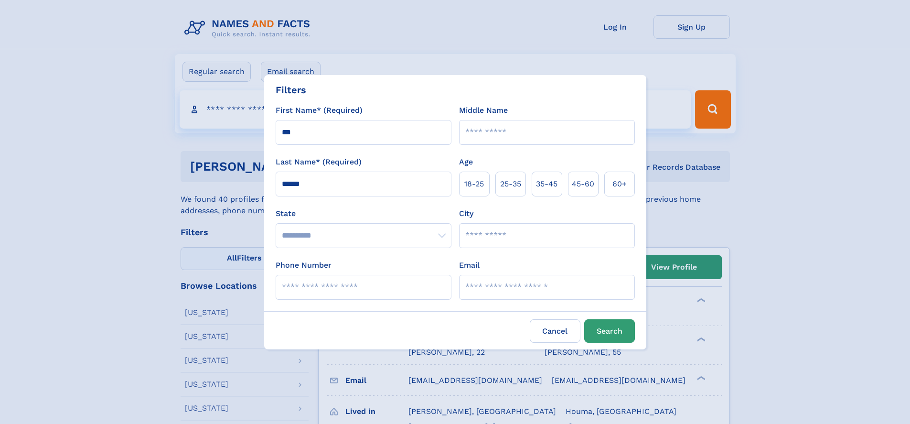 This screenshot has width=910, height=424. I want to click on span: 25‑35, so click(511, 184).